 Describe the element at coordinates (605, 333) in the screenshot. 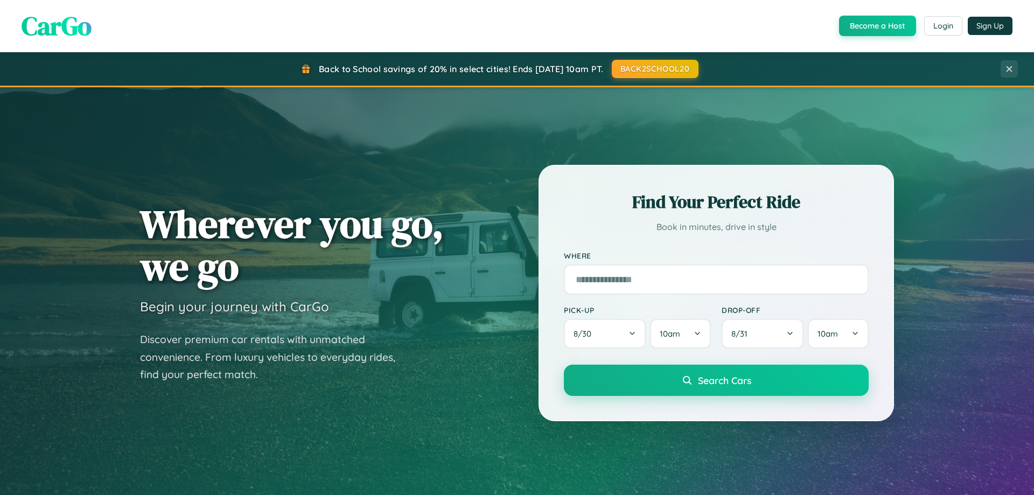

I see `button: 8/30` at that location.